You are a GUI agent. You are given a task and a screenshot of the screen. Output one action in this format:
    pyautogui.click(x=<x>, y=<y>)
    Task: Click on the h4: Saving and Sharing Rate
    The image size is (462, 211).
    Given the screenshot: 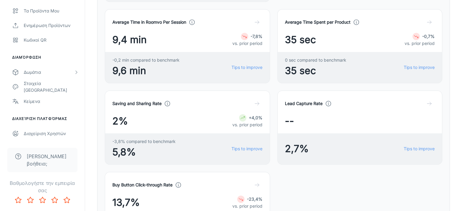 What is the action you would take?
    pyautogui.click(x=137, y=104)
    